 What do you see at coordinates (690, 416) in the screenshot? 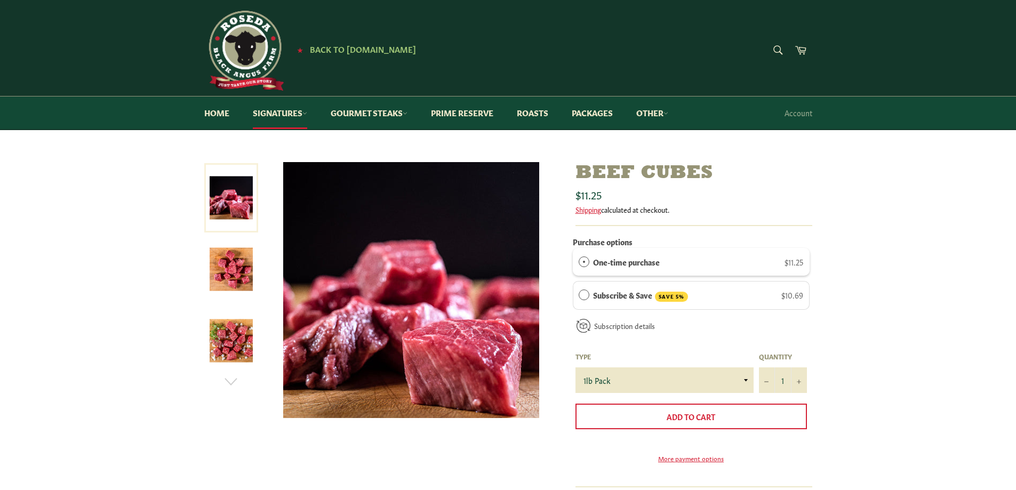
I see `span: Add to Cart` at bounding box center [690, 416].